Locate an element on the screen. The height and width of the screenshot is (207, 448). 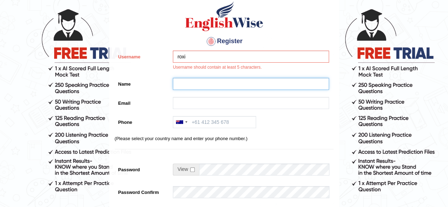
div: Australia: +61 is located at coordinates (181, 122).